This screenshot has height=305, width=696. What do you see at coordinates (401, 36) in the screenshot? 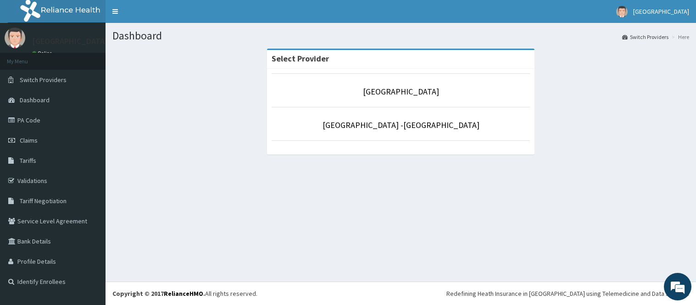
I see `h1: Dashboard` at bounding box center [401, 36].